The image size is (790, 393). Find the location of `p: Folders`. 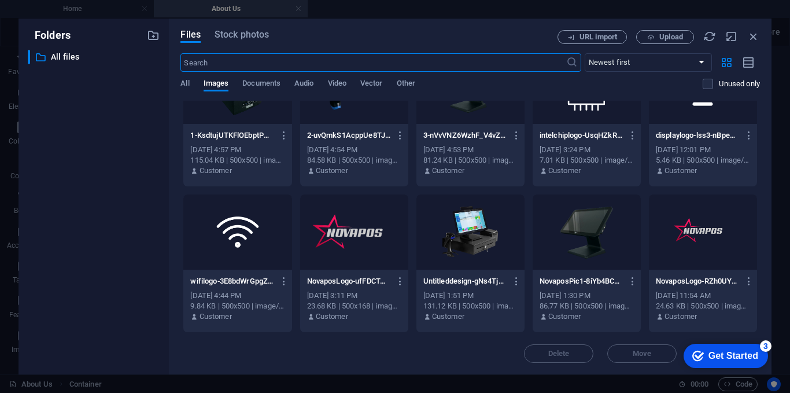

p: Folders is located at coordinates (49, 35).